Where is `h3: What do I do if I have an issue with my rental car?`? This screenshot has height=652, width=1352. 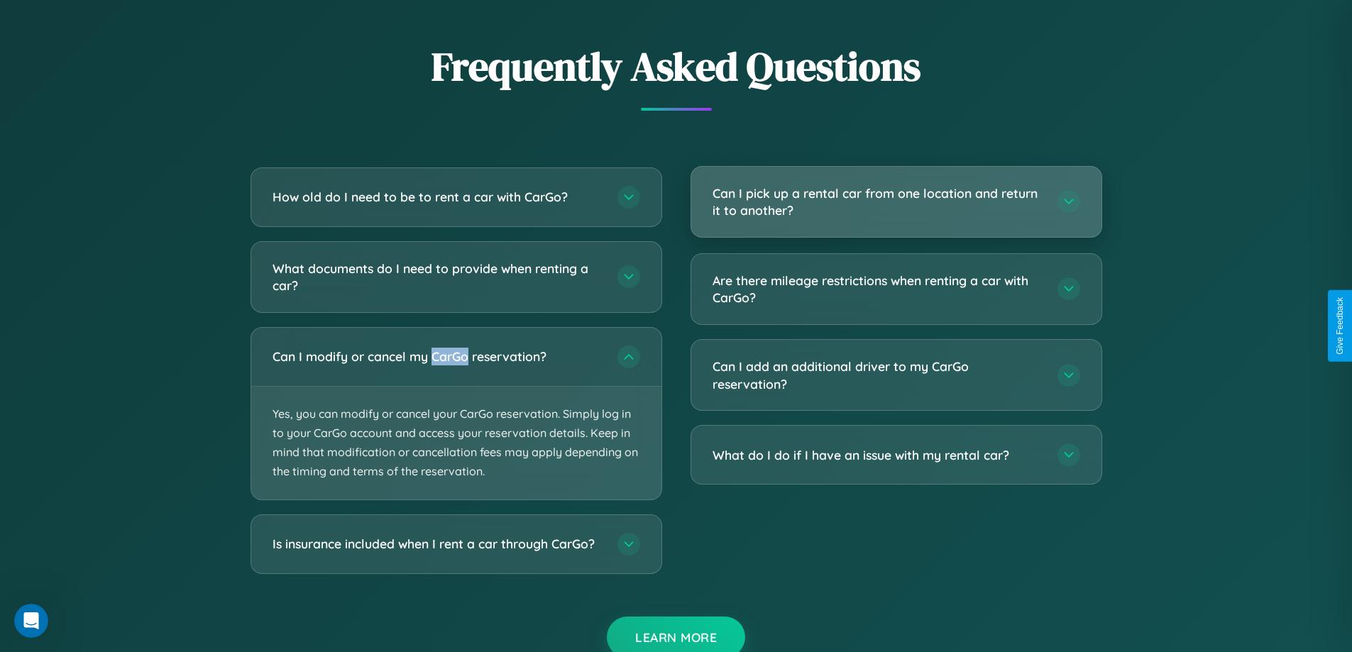
h3: What do I do if I have an issue with my rental car? is located at coordinates (878, 455).